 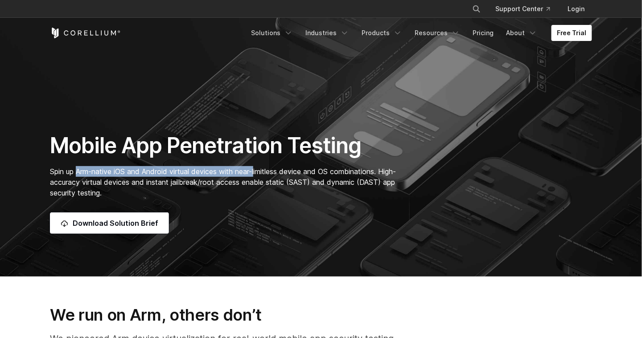 What do you see at coordinates (85, 33) in the screenshot?
I see `a: Corellium Home` at bounding box center [85, 33].